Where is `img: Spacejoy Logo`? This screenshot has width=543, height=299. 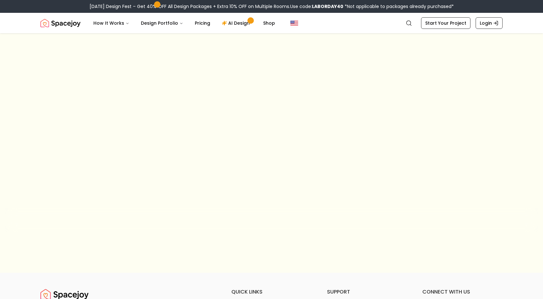 img: Spacejoy Logo is located at coordinates (60, 23).